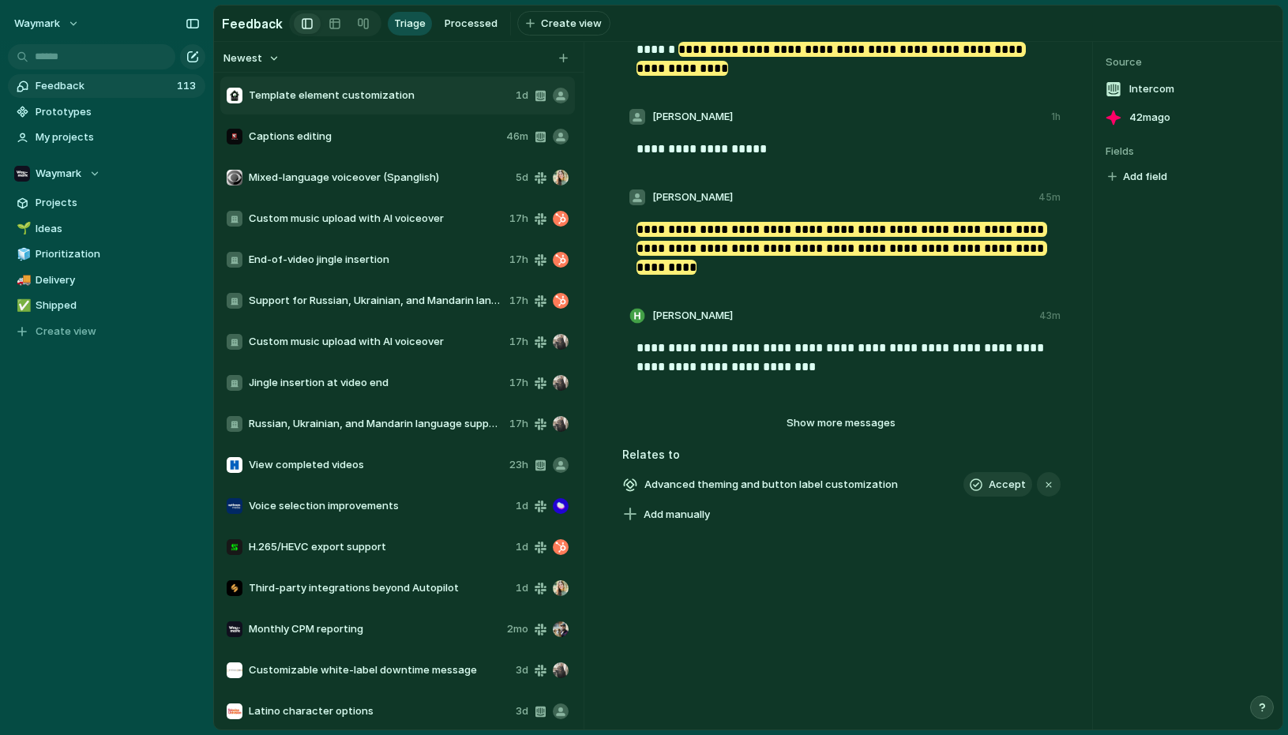  What do you see at coordinates (379, 96) in the screenshot?
I see `span: Template element customization` at bounding box center [379, 96].